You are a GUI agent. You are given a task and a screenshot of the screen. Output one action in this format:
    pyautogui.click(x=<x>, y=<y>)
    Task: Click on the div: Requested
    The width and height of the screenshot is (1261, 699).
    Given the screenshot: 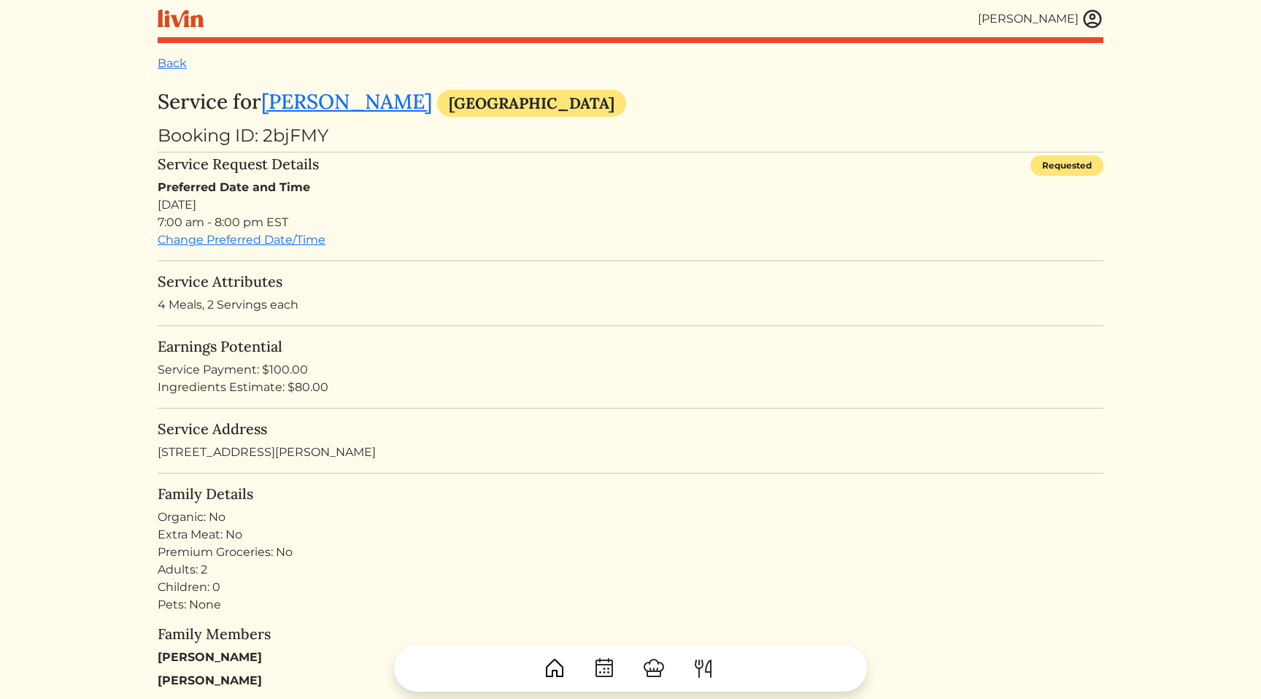 What is the action you would take?
    pyautogui.click(x=1066, y=166)
    